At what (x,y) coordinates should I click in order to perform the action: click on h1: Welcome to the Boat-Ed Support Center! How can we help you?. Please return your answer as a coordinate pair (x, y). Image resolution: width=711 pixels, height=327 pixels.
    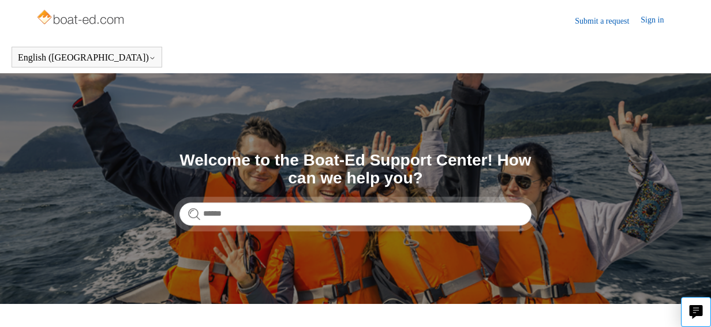
    Looking at the image, I should click on (355, 170).